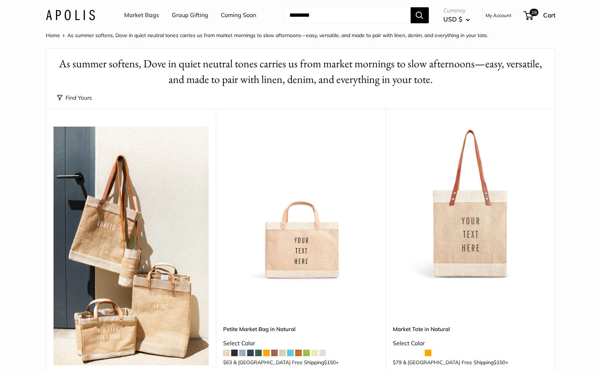  What do you see at coordinates (131, 246) in the screenshot?
I see `img: Our summer collection was captured in Todos Santos, where time slows down and color pops.` at bounding box center [131, 246].